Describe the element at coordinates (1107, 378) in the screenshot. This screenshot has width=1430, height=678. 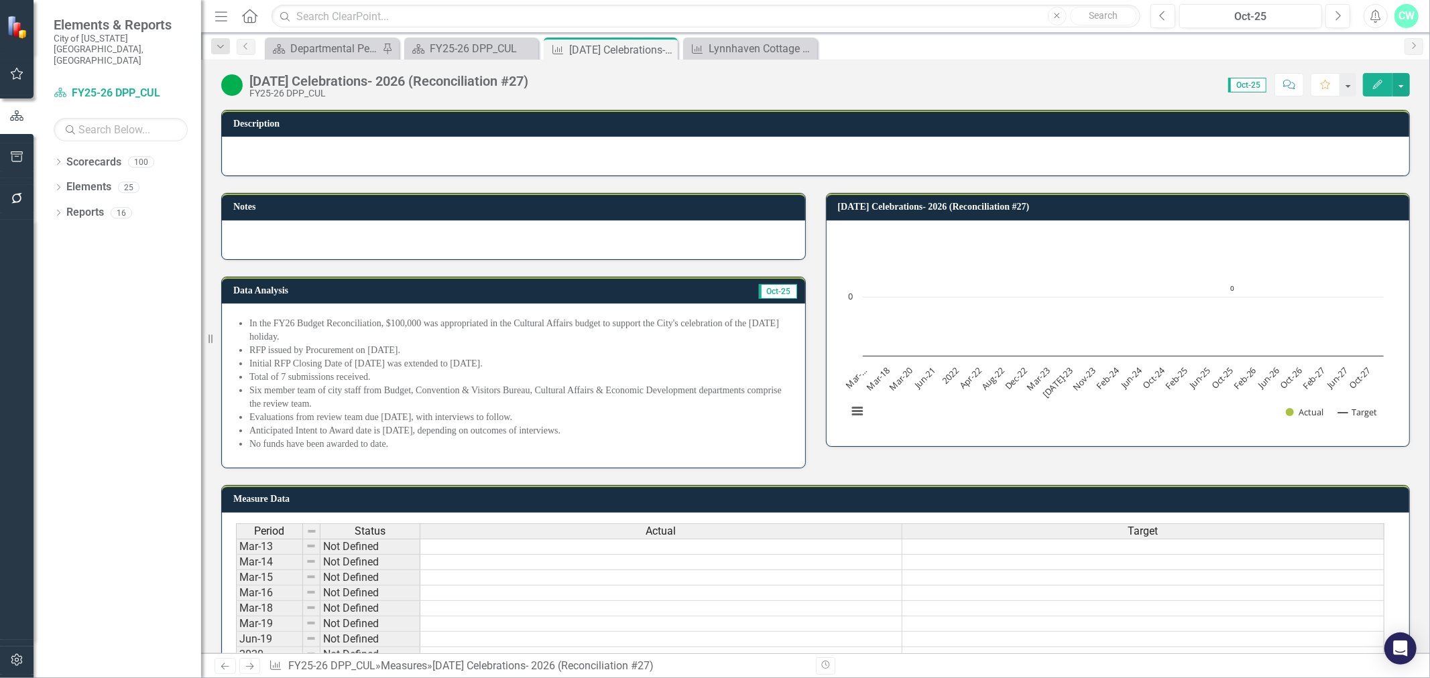
I see `text: Feb-24` at that location.